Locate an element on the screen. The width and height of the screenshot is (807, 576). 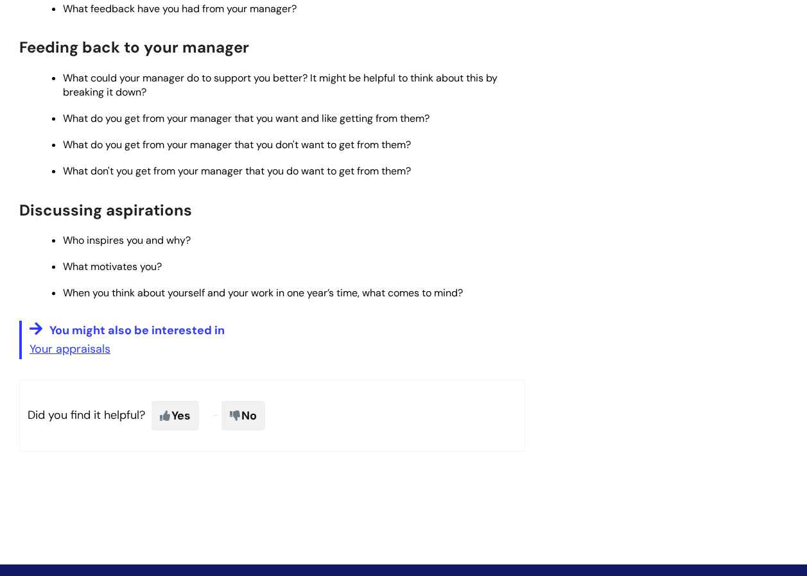
span: Who inspires you and why? is located at coordinates (126, 240).